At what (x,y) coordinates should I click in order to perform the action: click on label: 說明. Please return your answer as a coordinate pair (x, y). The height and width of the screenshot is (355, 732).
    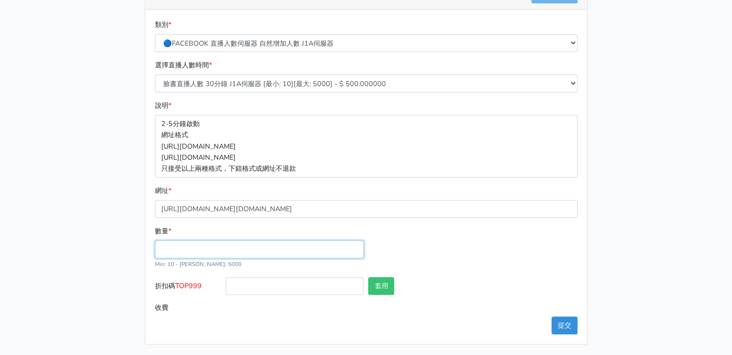
    Looking at the image, I should click on (163, 105).